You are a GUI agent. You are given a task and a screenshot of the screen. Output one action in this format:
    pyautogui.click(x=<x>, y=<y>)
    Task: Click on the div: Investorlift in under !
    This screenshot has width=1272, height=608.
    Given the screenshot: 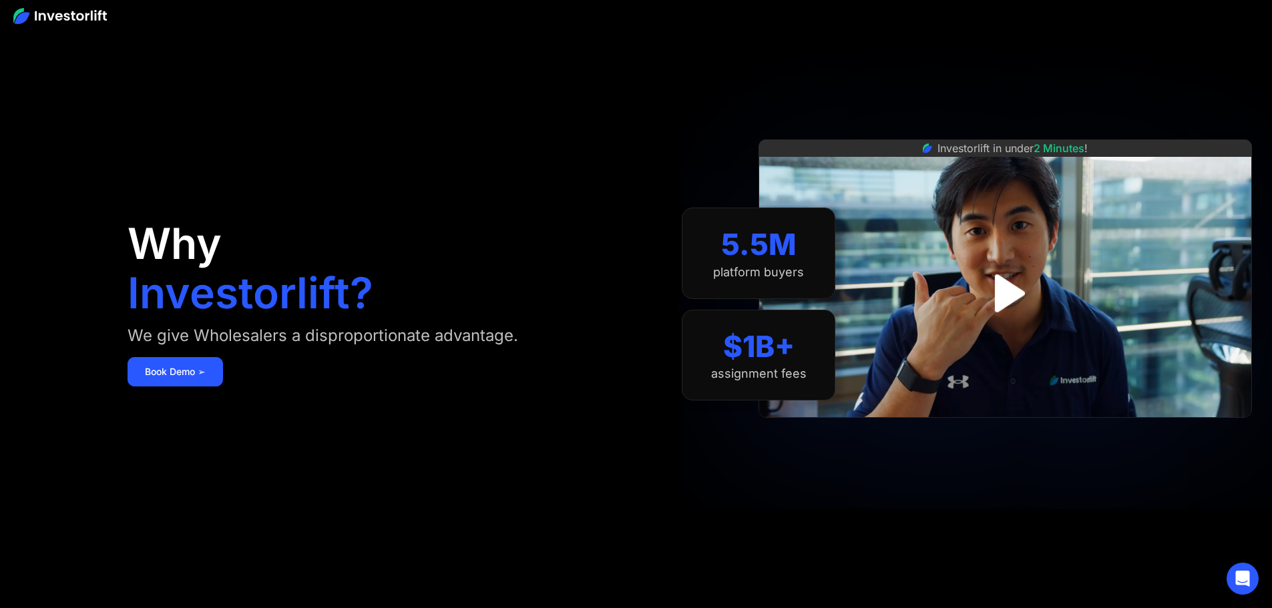 What is the action you would take?
    pyautogui.click(x=1012, y=148)
    